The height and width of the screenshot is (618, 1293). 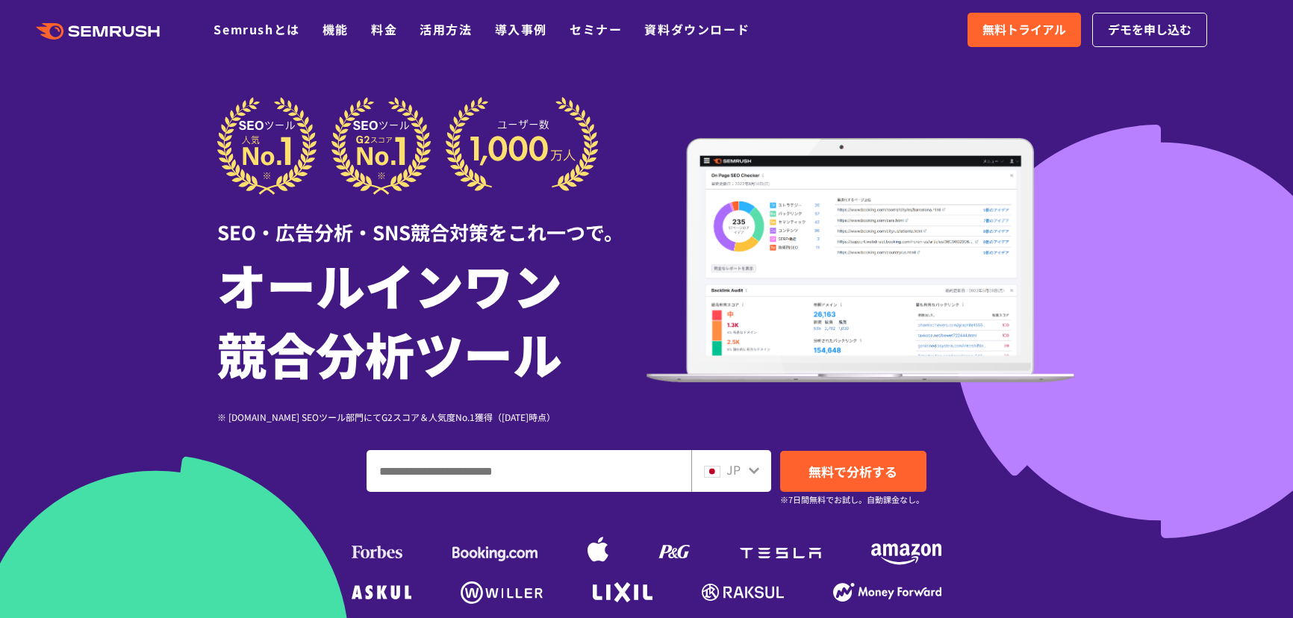 What do you see at coordinates (1025, 30) in the screenshot?
I see `span: 無料トライアル` at bounding box center [1025, 30].